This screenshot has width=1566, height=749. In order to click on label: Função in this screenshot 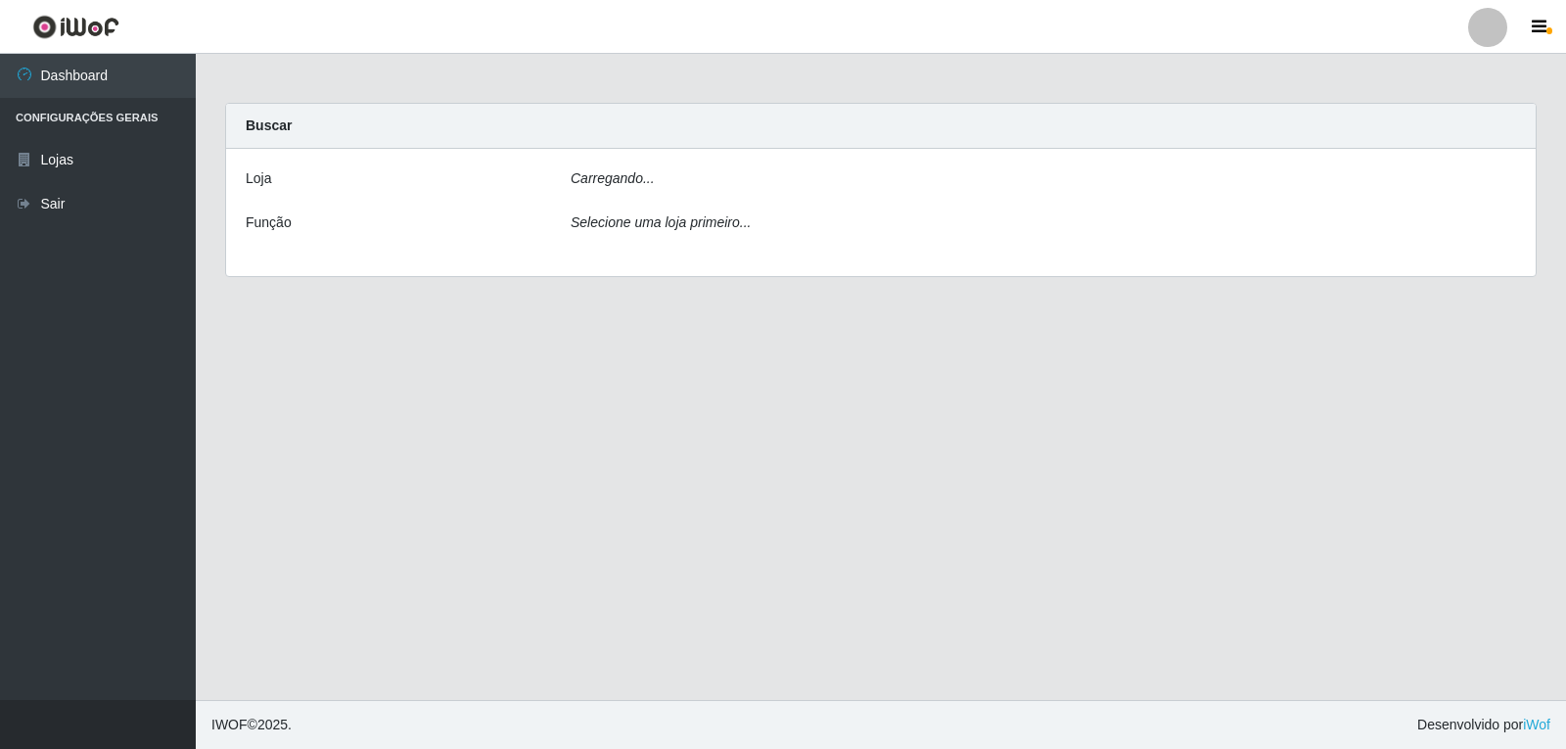, I will do `click(268, 222)`.